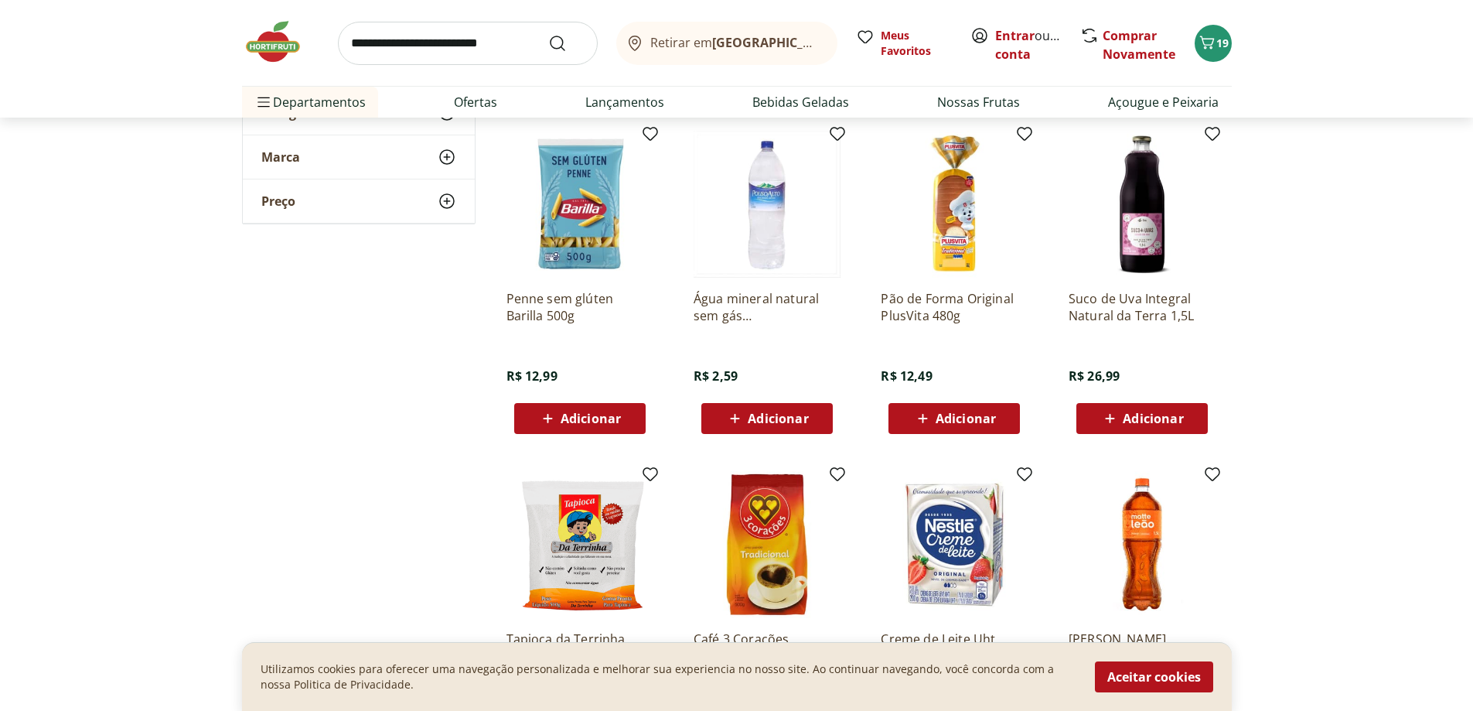 Image resolution: width=1473 pixels, height=711 pixels. I want to click on p: Tapioca da Terrinha pacote 500g, so click(580, 647).